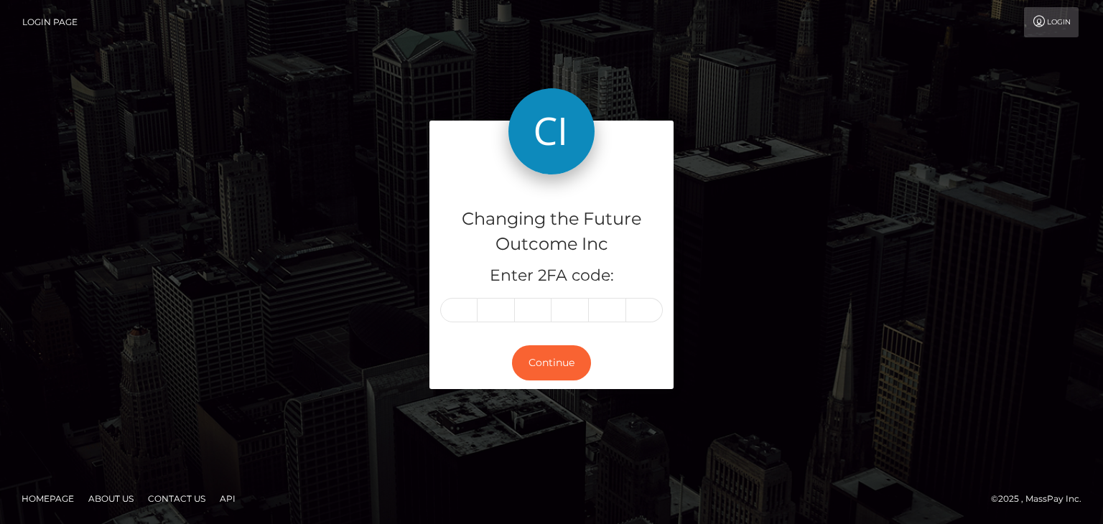 This screenshot has height=524, width=1103. I want to click on a: Login, so click(1051, 22).